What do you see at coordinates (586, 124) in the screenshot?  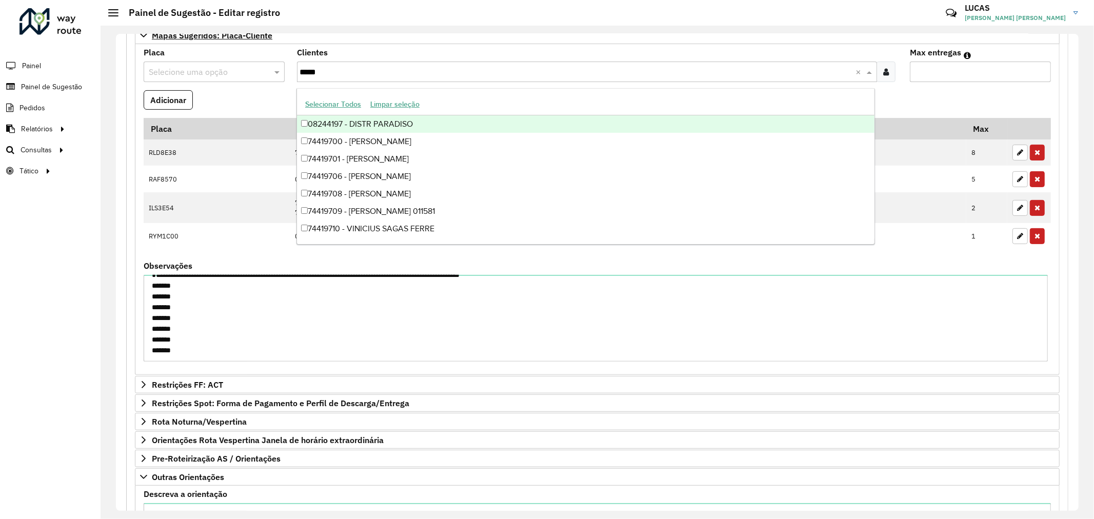 I see `div: 08244197 - DISTR PARADISO` at bounding box center [586, 124].